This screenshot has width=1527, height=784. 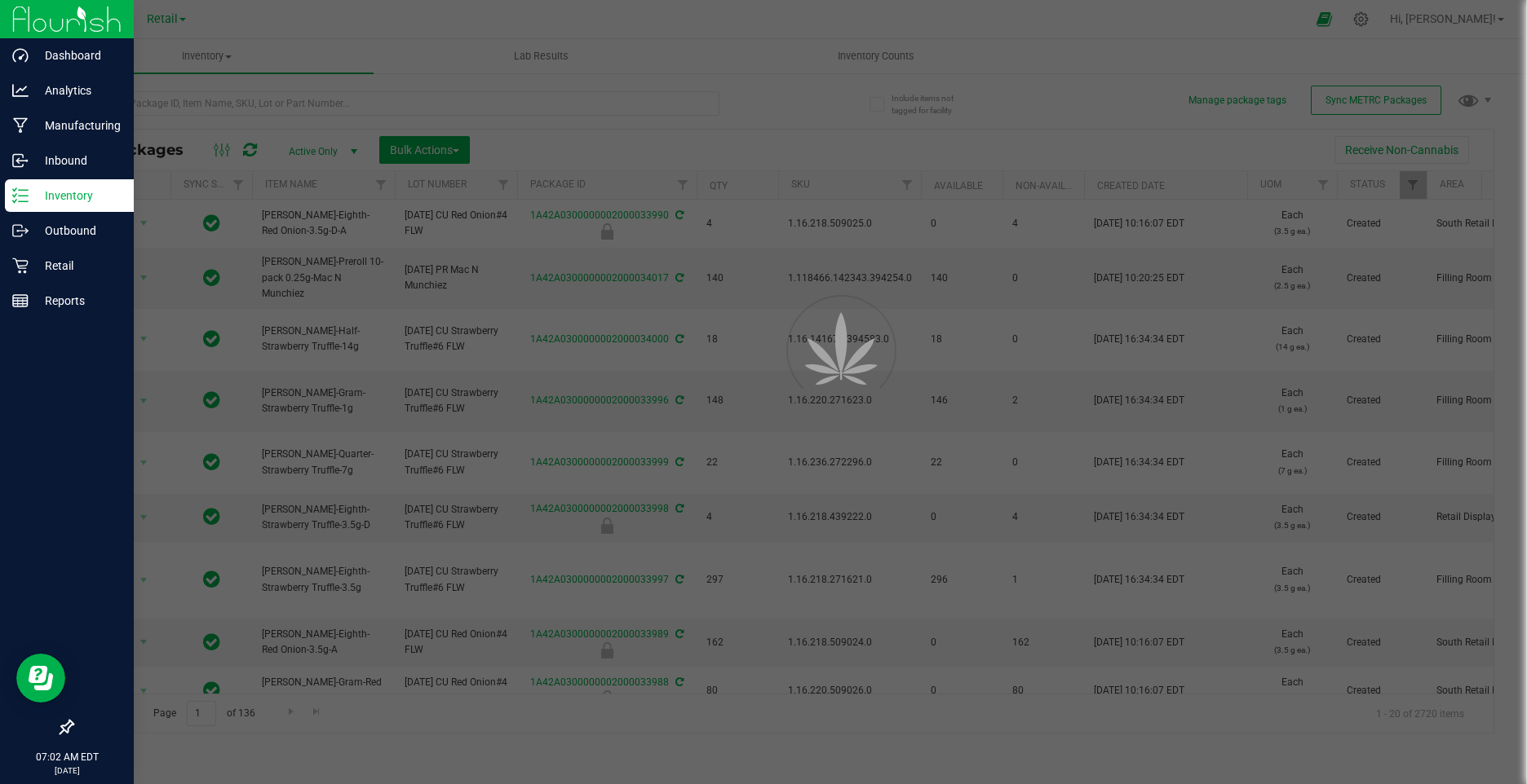 What do you see at coordinates (20, 161) in the screenshot?
I see `inline-svg: Inbound` at bounding box center [20, 161].